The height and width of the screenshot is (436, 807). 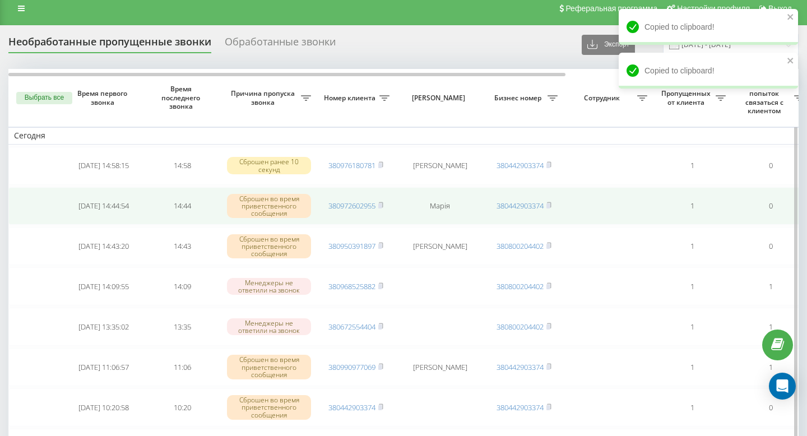 I want to click on td: 14:58, so click(x=182, y=166).